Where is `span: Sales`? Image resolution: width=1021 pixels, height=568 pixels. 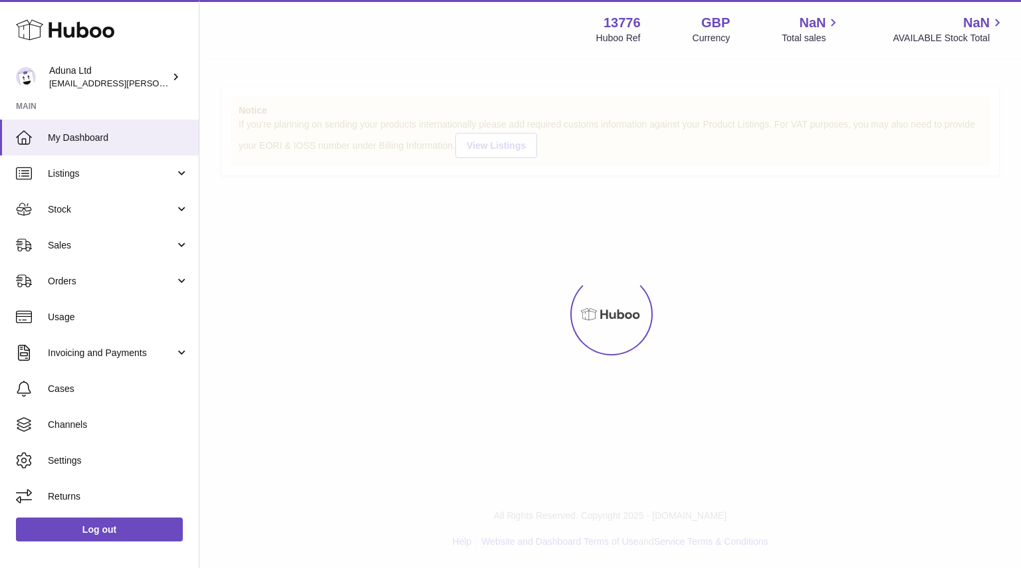
span: Sales is located at coordinates (111, 245).